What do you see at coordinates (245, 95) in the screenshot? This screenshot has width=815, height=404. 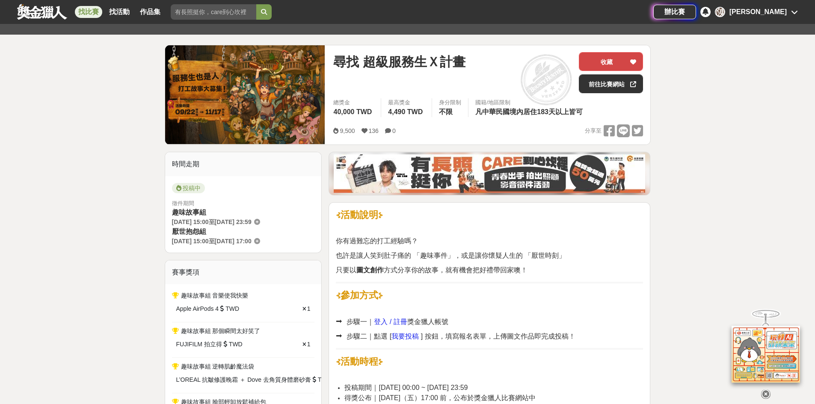 I see `img: Cover Image` at bounding box center [245, 95].